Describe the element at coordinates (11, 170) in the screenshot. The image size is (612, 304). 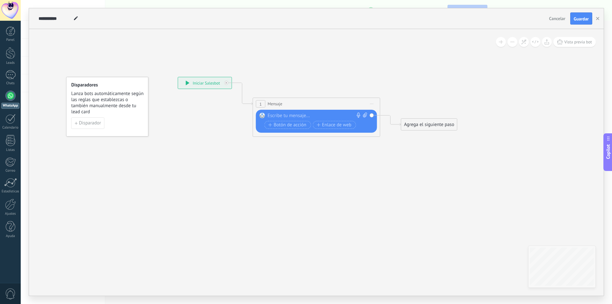
I see `div: Correo` at that location.